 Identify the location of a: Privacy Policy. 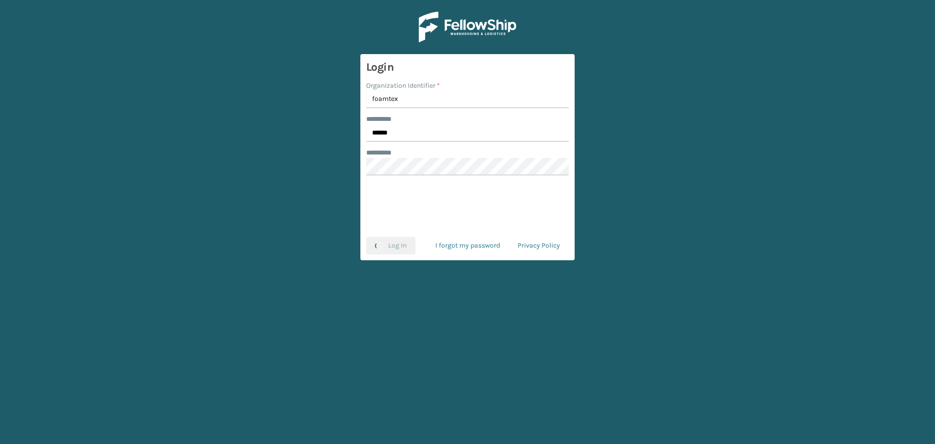
(539, 245).